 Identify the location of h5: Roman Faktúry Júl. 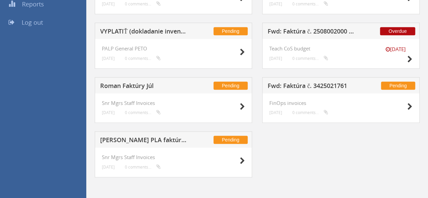
(144, 87).